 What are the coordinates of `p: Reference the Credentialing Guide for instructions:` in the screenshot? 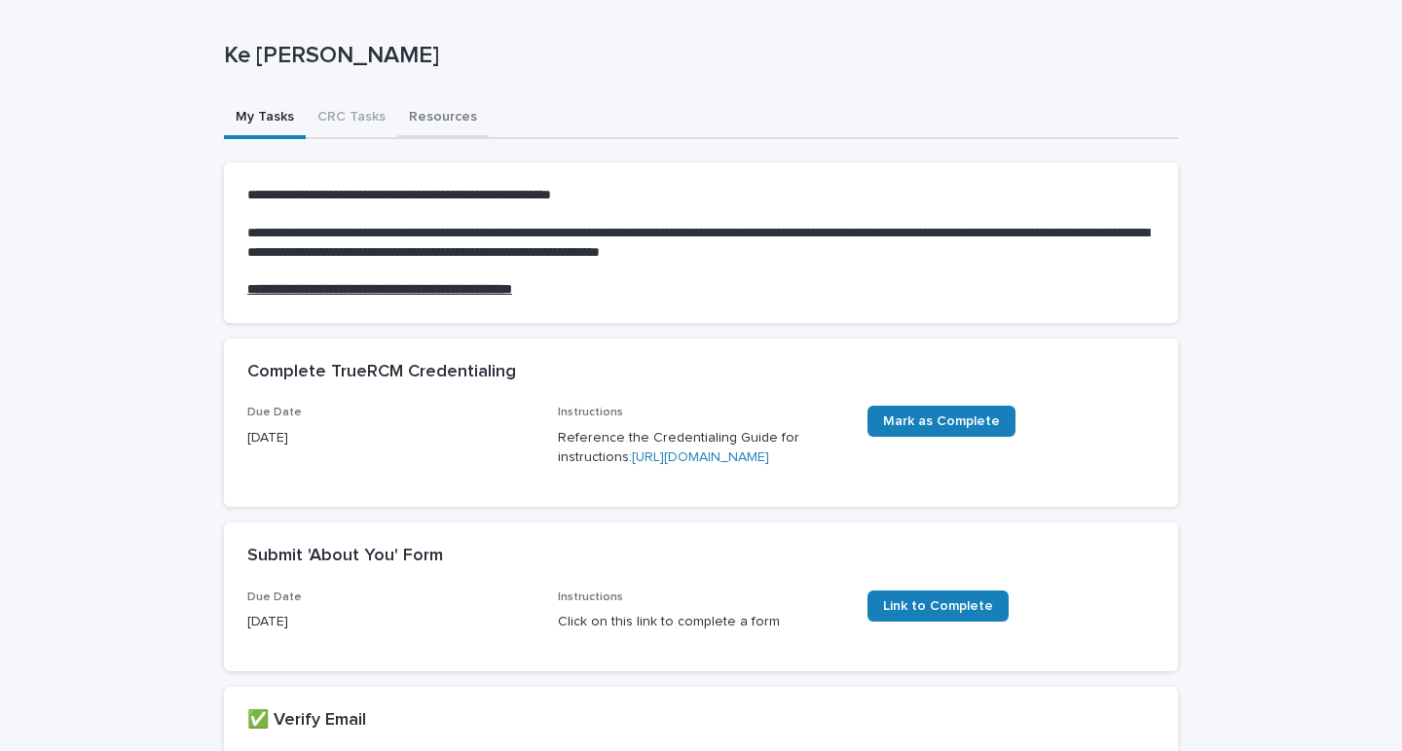 It's located at (701, 449).